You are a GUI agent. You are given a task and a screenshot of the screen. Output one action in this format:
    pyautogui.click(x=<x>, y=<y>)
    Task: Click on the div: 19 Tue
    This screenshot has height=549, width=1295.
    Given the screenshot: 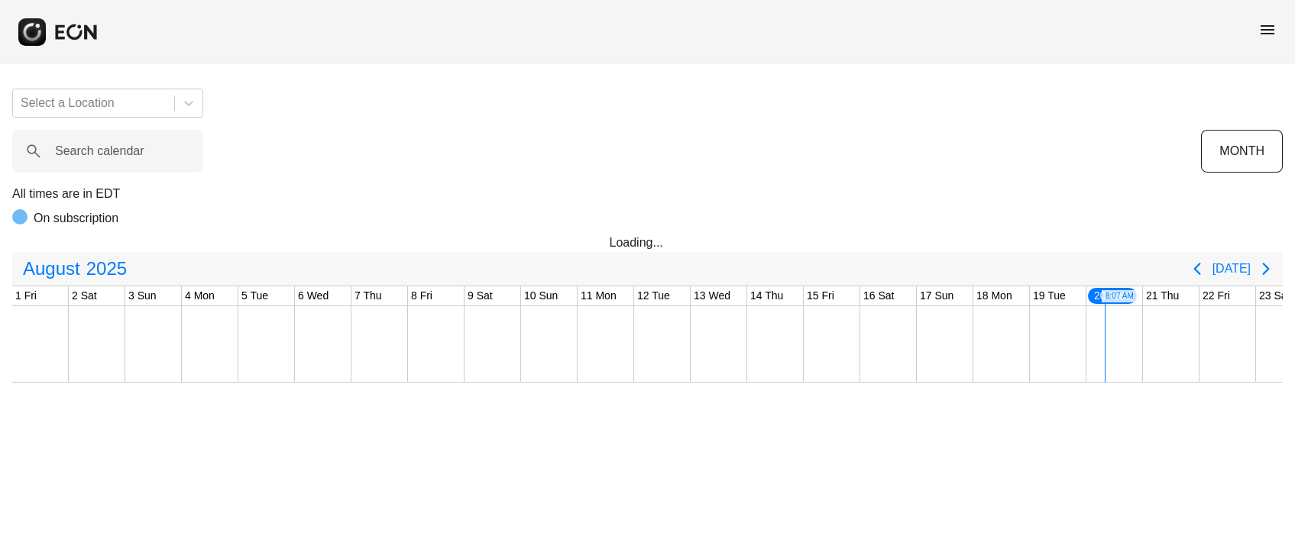 What is the action you would take?
    pyautogui.click(x=1049, y=296)
    